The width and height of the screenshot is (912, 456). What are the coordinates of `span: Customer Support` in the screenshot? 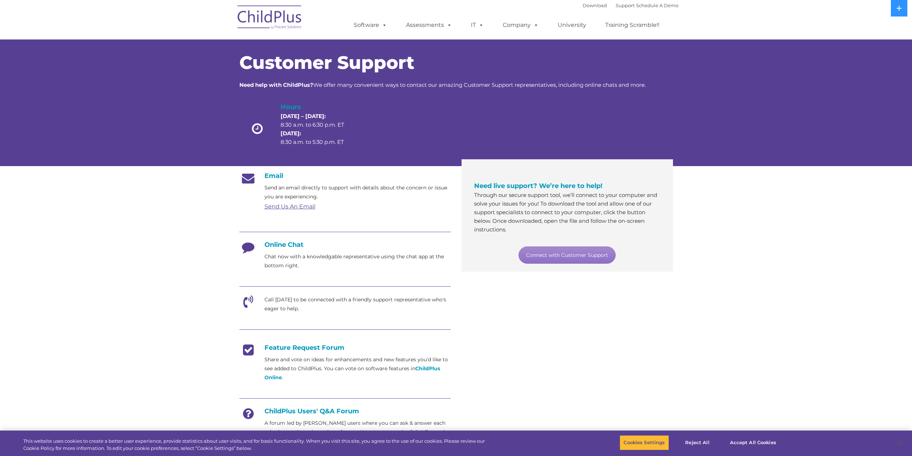 It's located at (327, 62).